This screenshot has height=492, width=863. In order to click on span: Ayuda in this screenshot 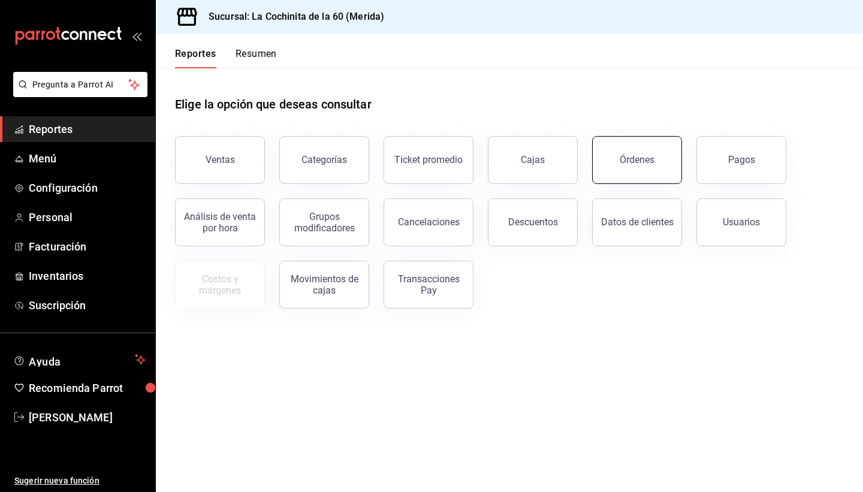, I will do `click(79, 359)`.